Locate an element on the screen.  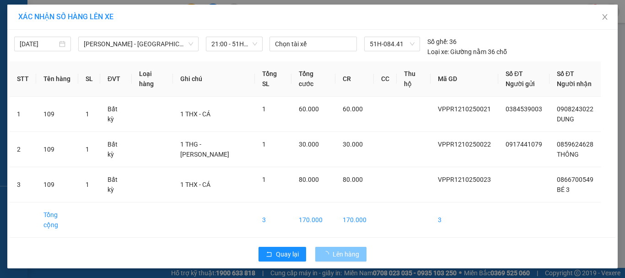
button: rollbackQuay lại is located at coordinates (282, 254).